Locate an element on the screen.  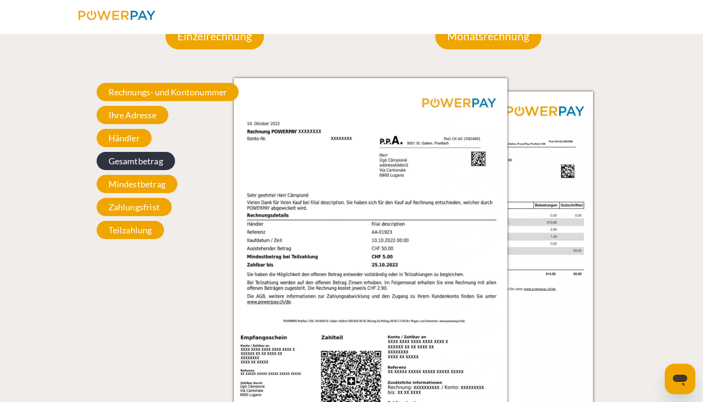
span: Ihre Adresse is located at coordinates (133, 115).